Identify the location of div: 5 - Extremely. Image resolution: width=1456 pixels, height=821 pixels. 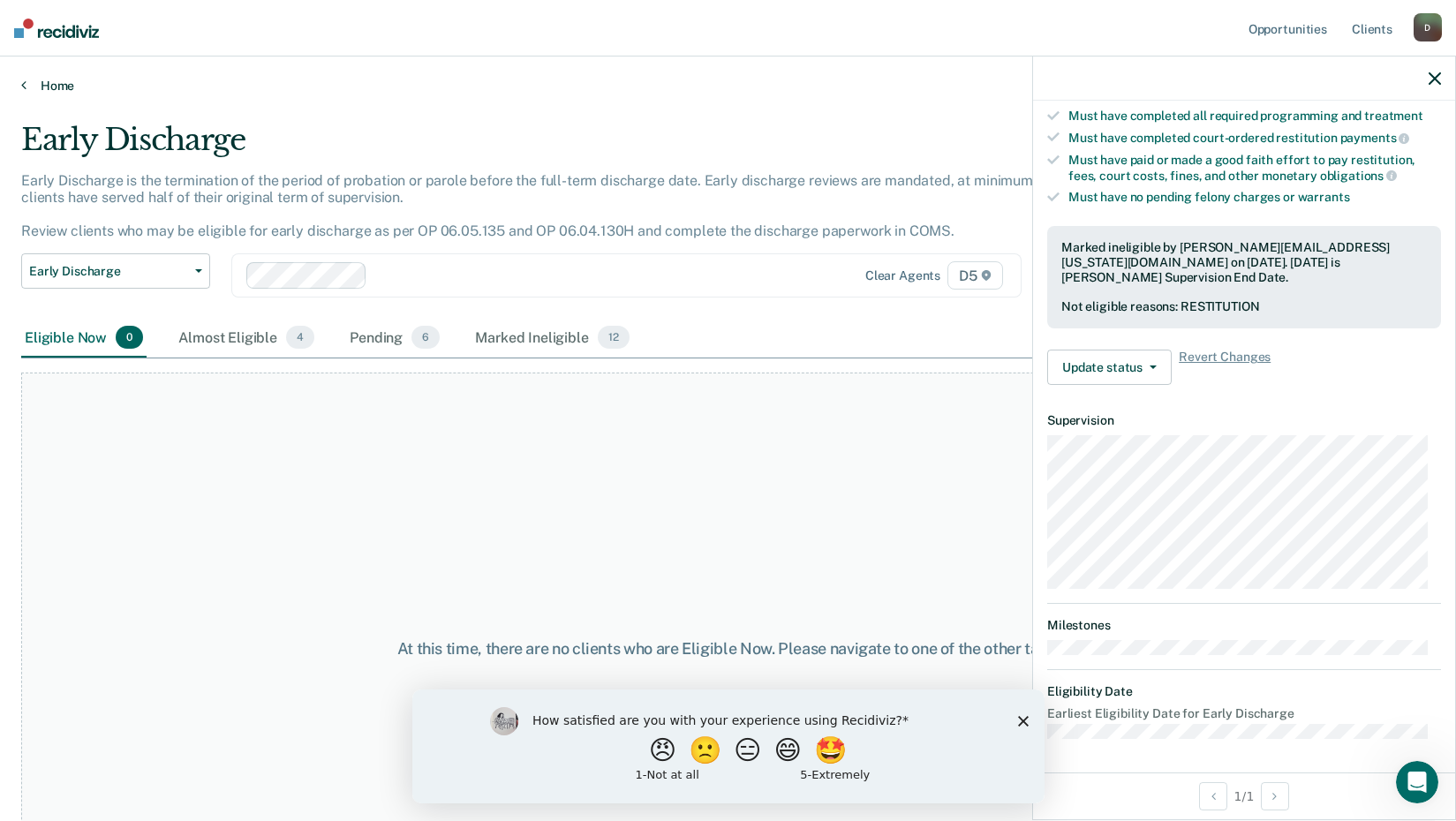
(471, 85).